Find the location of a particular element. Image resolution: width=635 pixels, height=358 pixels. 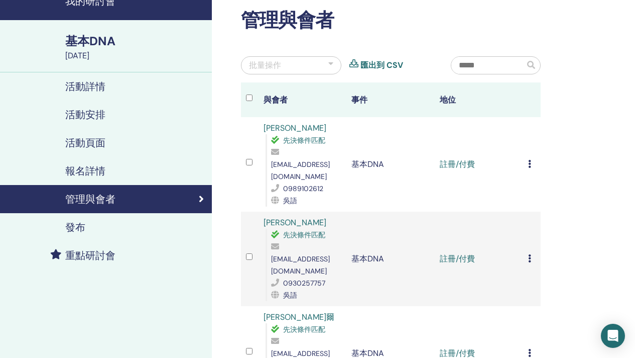

font: 重點研討會 is located at coordinates (90, 255).